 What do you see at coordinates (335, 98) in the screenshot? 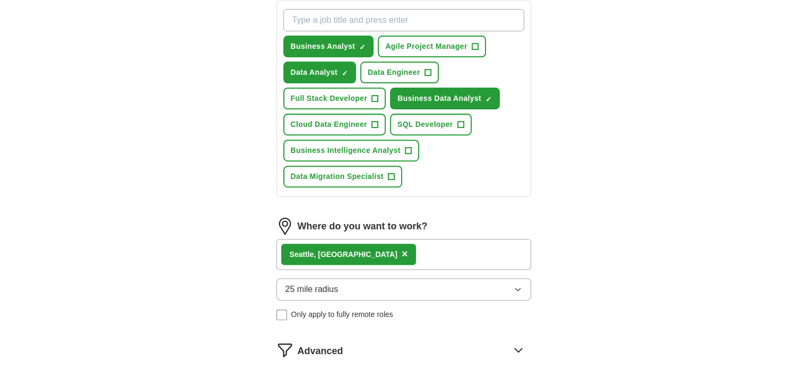
I see `button: Full Stack Developer` at bounding box center [335, 98].